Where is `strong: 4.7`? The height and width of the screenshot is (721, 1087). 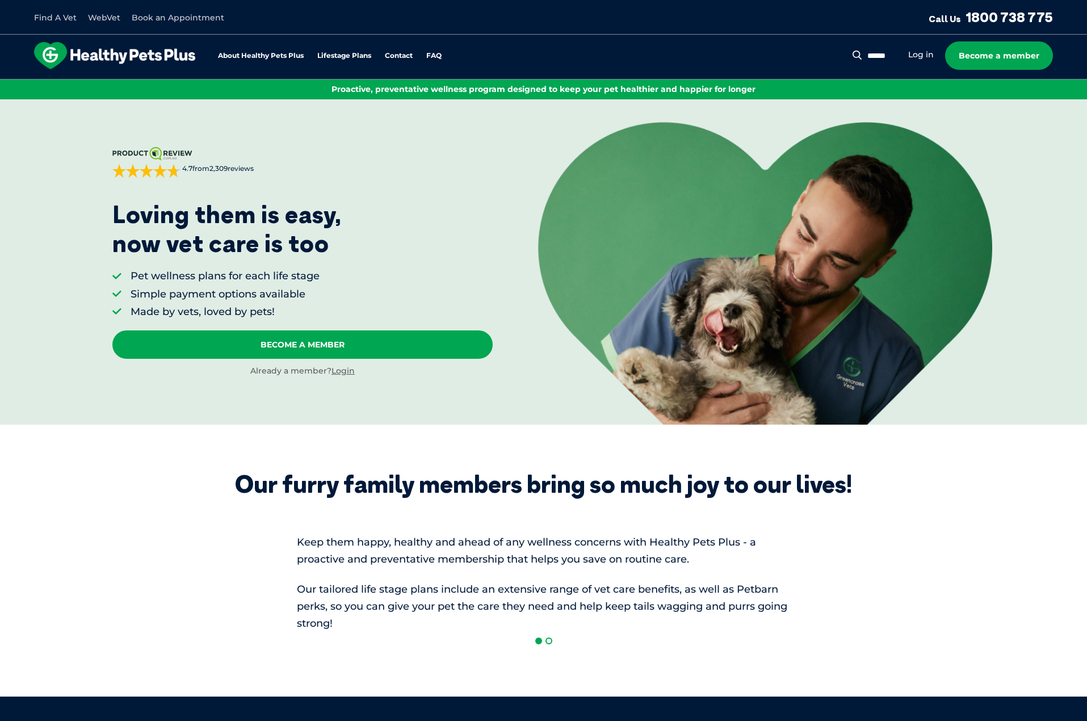
strong: 4.7 is located at coordinates (187, 168).